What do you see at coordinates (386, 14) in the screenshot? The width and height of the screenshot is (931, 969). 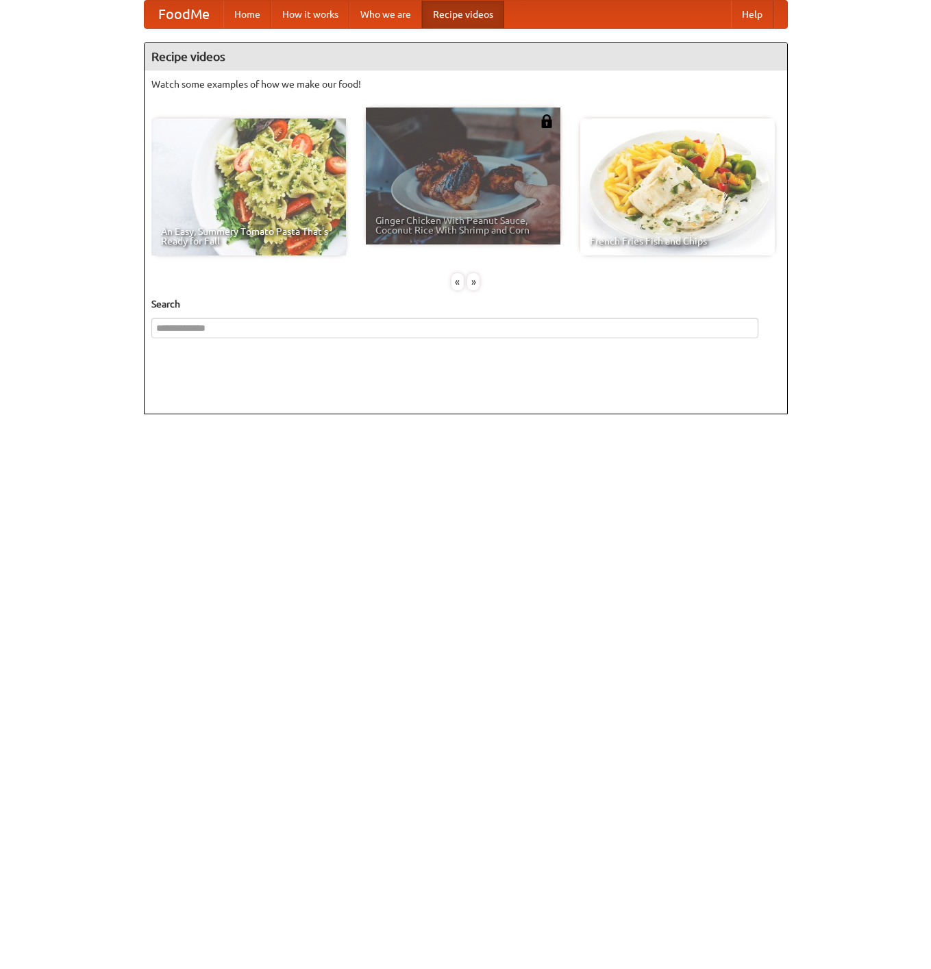 I see `a: Who we are` at bounding box center [386, 14].